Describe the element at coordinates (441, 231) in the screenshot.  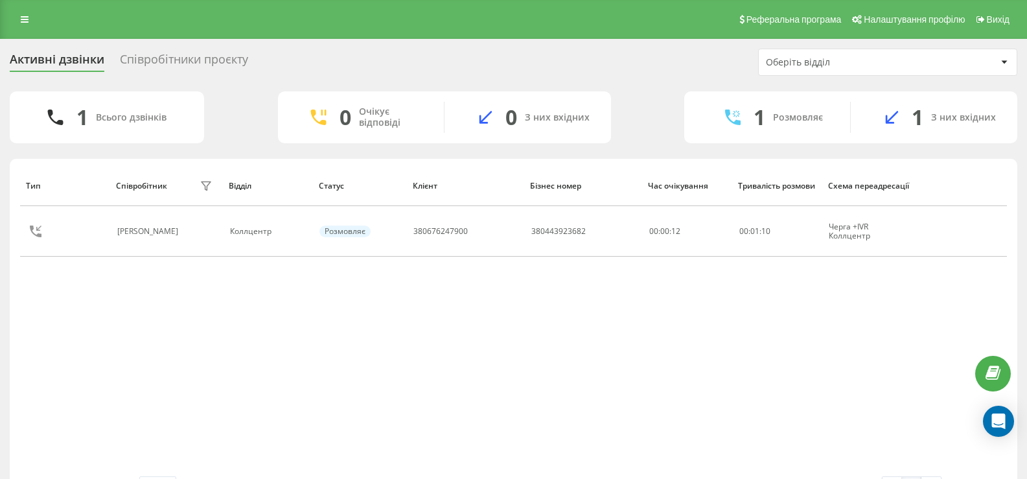
I see `div: 380676247900` at that location.